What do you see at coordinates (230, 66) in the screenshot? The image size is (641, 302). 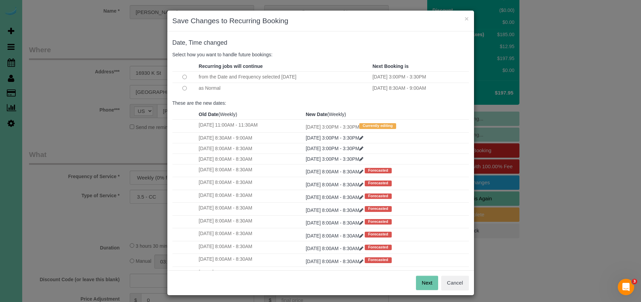 I see `strong: Recurring jobs will continue` at bounding box center [230, 66].